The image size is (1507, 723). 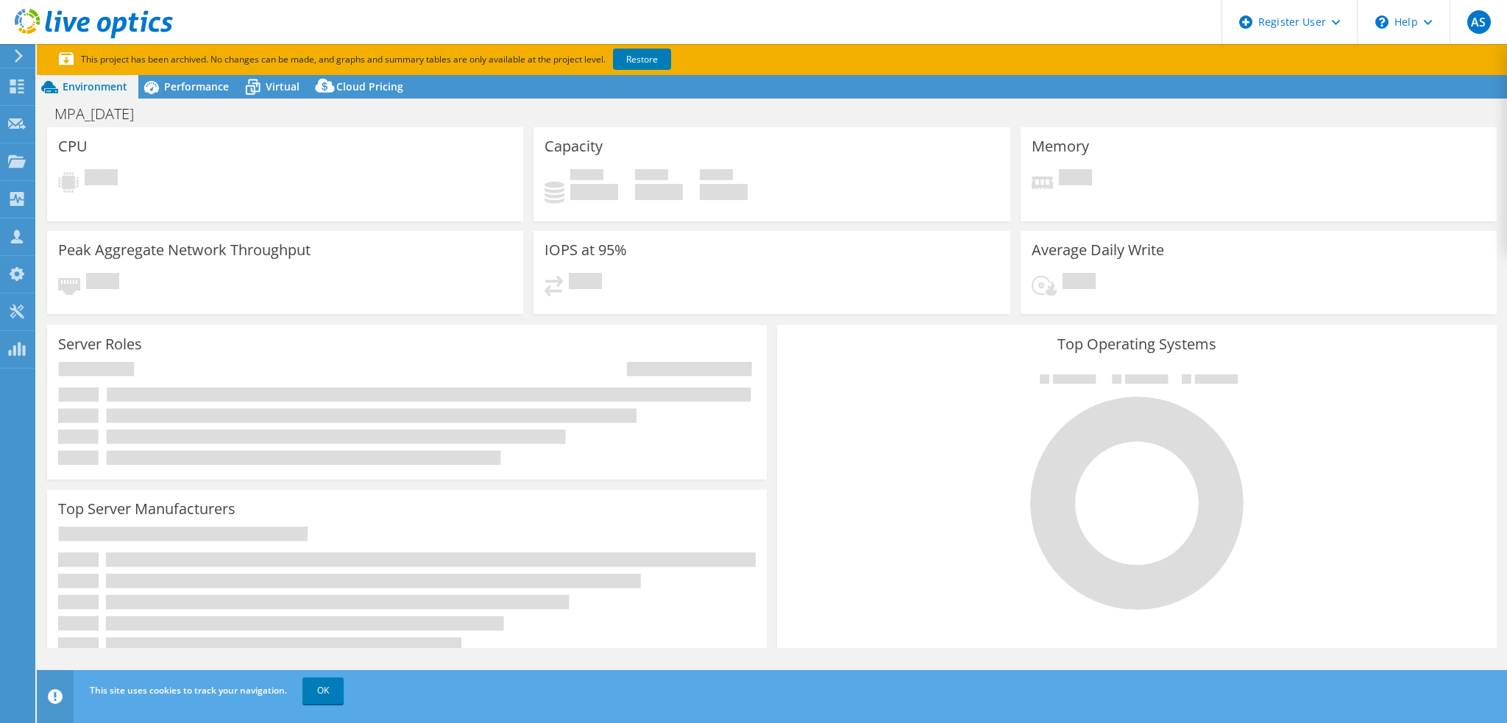 What do you see at coordinates (1060, 146) in the screenshot?
I see `h3: Memory` at bounding box center [1060, 146].